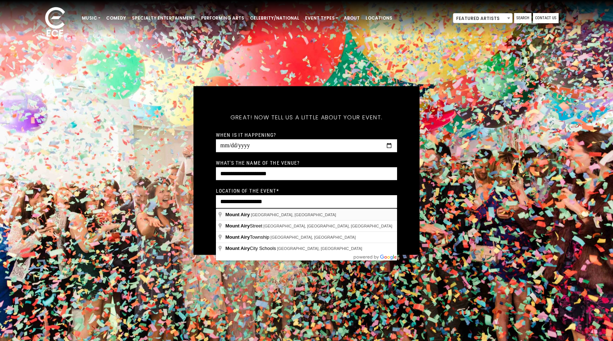 The width and height of the screenshot is (613, 341). Describe the element at coordinates (248, 191) in the screenshot. I see `label: Location of the event` at that location.